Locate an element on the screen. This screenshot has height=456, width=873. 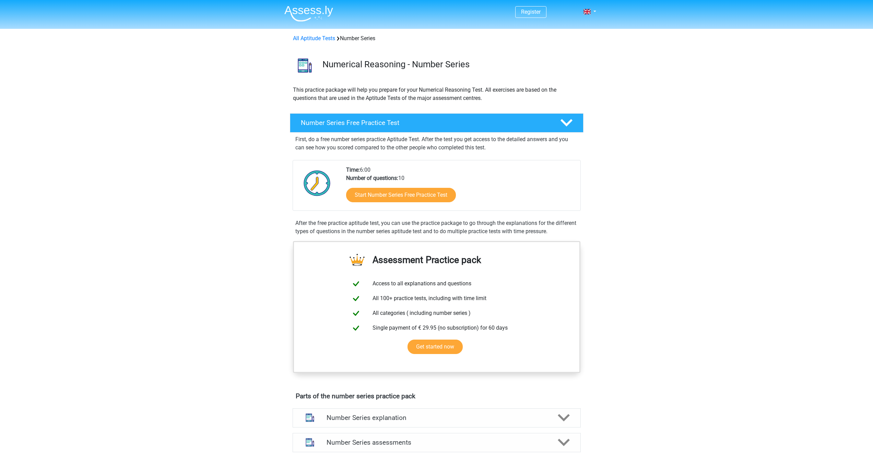
b: Number of questions: is located at coordinates (372, 178).